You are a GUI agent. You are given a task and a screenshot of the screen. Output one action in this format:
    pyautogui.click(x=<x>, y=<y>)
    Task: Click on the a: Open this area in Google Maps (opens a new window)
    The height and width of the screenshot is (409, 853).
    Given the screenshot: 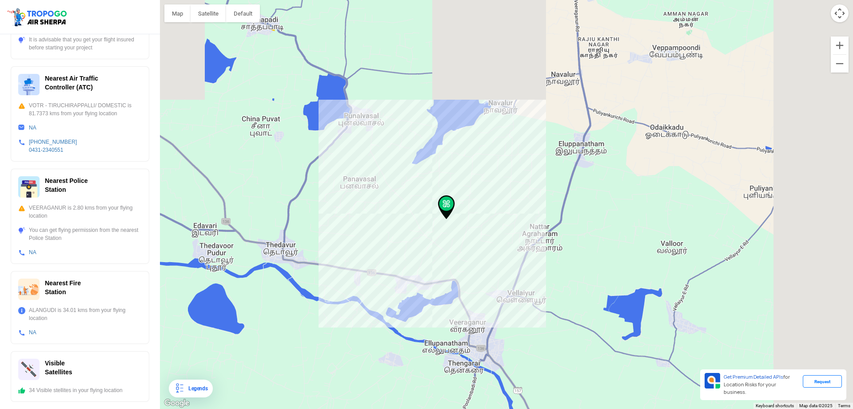 What is the action you would take?
    pyautogui.click(x=177, y=403)
    